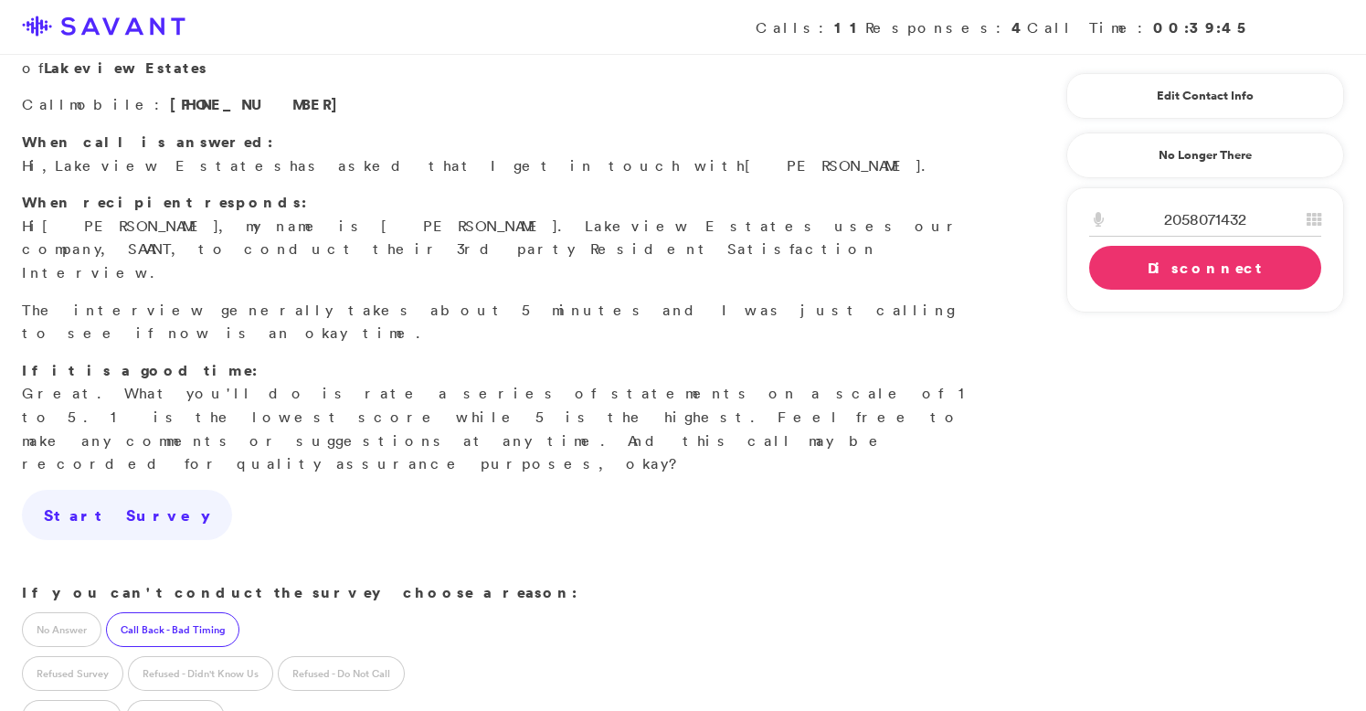  What do you see at coordinates (127, 515) in the screenshot?
I see `a: Start Survey` at bounding box center [127, 515].